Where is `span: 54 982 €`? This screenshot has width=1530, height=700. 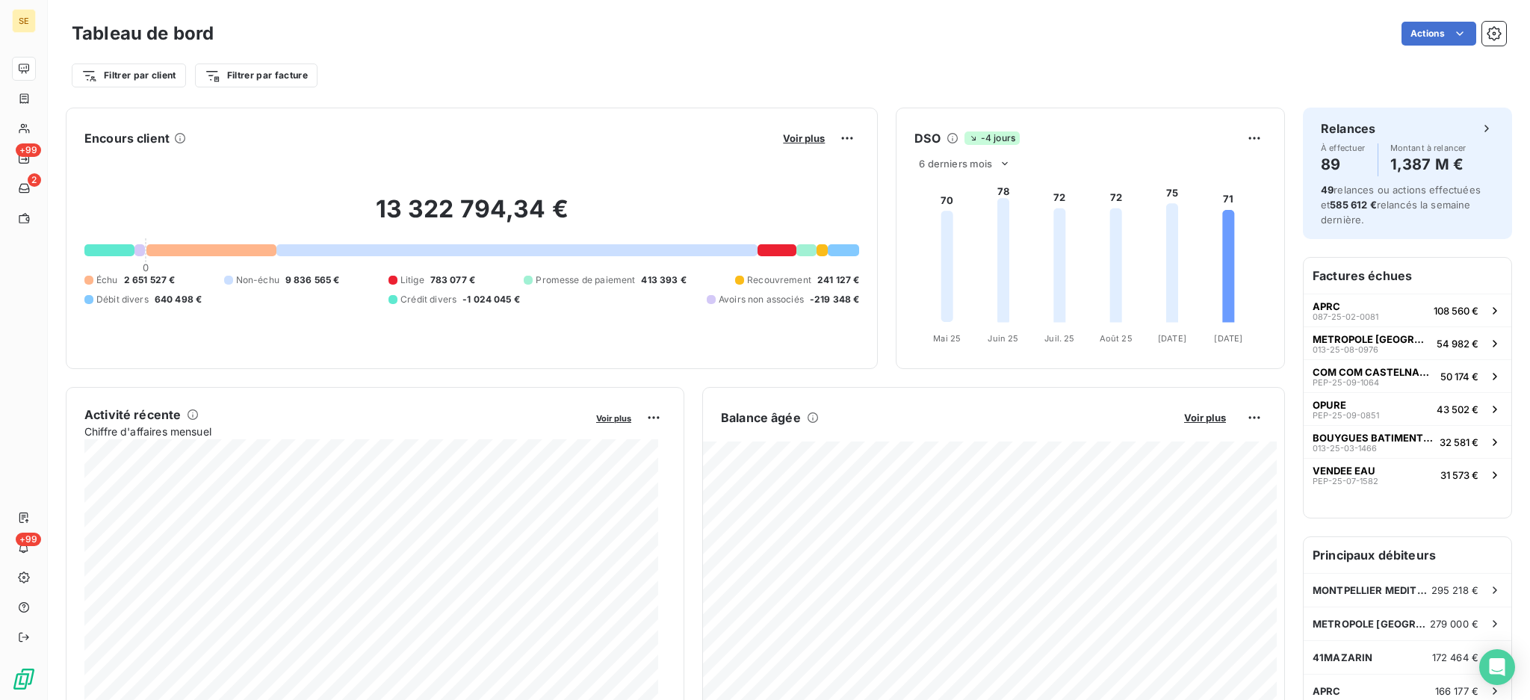
span: 54 982 € is located at coordinates (1458, 344).